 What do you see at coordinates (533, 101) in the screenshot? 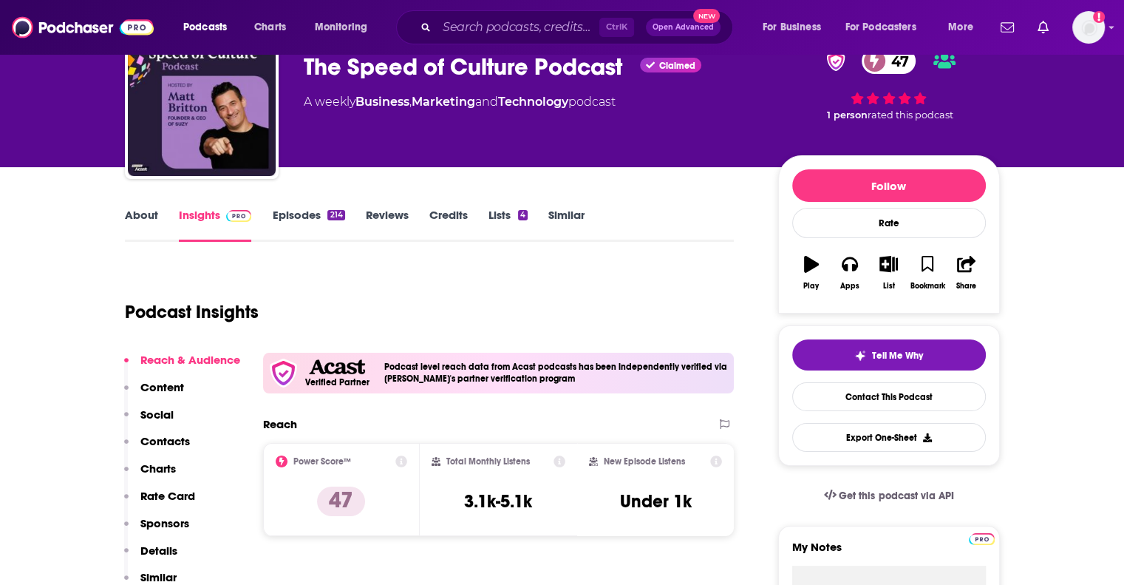
I see `a: Technology` at bounding box center [533, 101].